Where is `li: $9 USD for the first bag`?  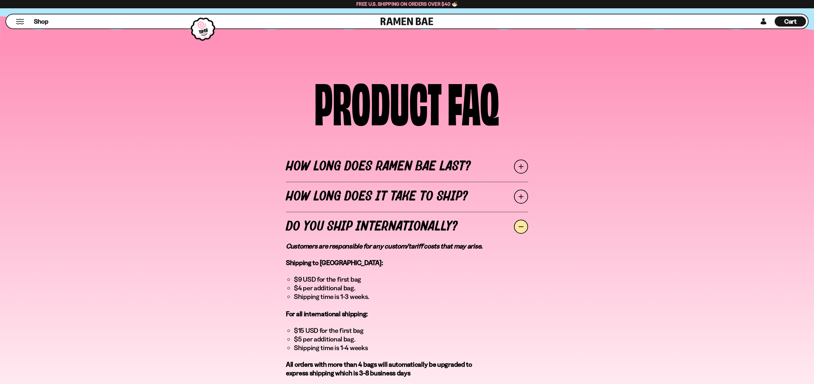
li: $9 USD for the first bag is located at coordinates (393, 279).